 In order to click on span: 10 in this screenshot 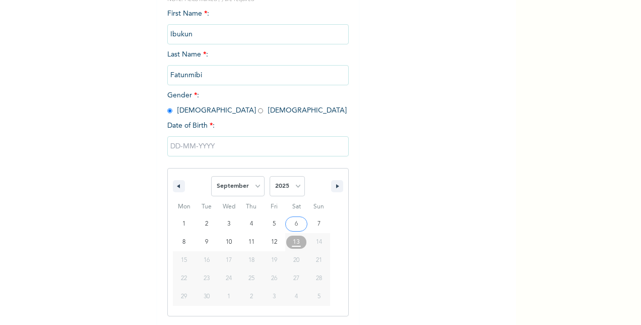, I will do `click(229, 242)`.